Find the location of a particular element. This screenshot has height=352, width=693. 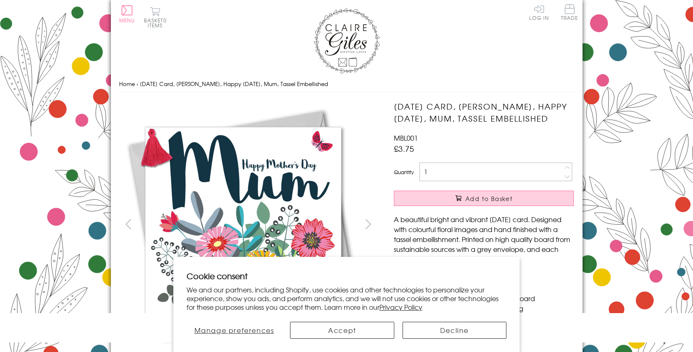

nav: breadcrumbs is located at coordinates (347, 84).